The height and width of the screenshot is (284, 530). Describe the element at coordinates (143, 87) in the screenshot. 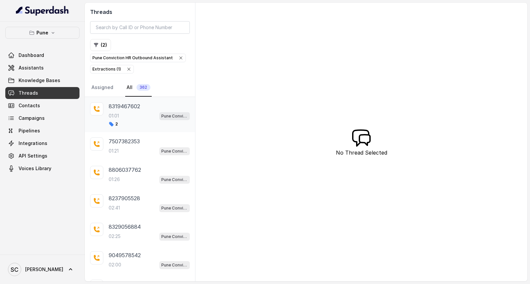

I see `span: 362` at that location.